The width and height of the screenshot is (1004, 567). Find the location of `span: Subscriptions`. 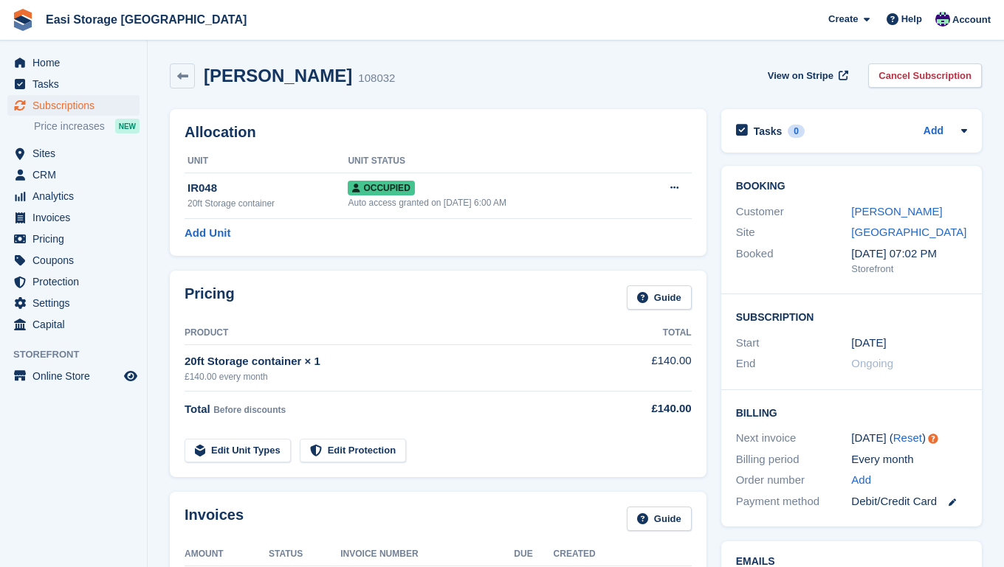

span: Subscriptions is located at coordinates (77, 106).